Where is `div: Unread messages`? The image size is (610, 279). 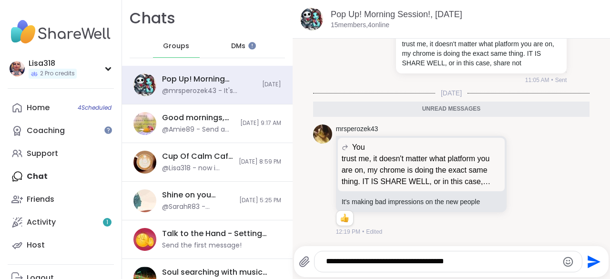 div: Unread messages is located at coordinates (451, 109).